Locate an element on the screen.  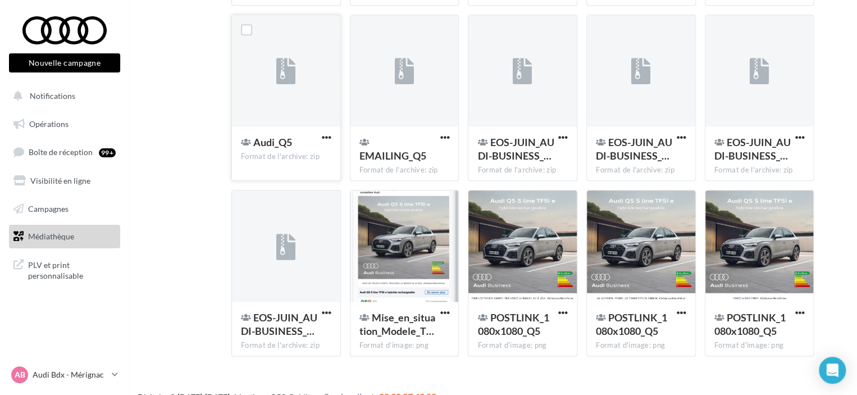
span: Mise_en_situation_Modele_TFSIe_Q5 is located at coordinates (397, 324).